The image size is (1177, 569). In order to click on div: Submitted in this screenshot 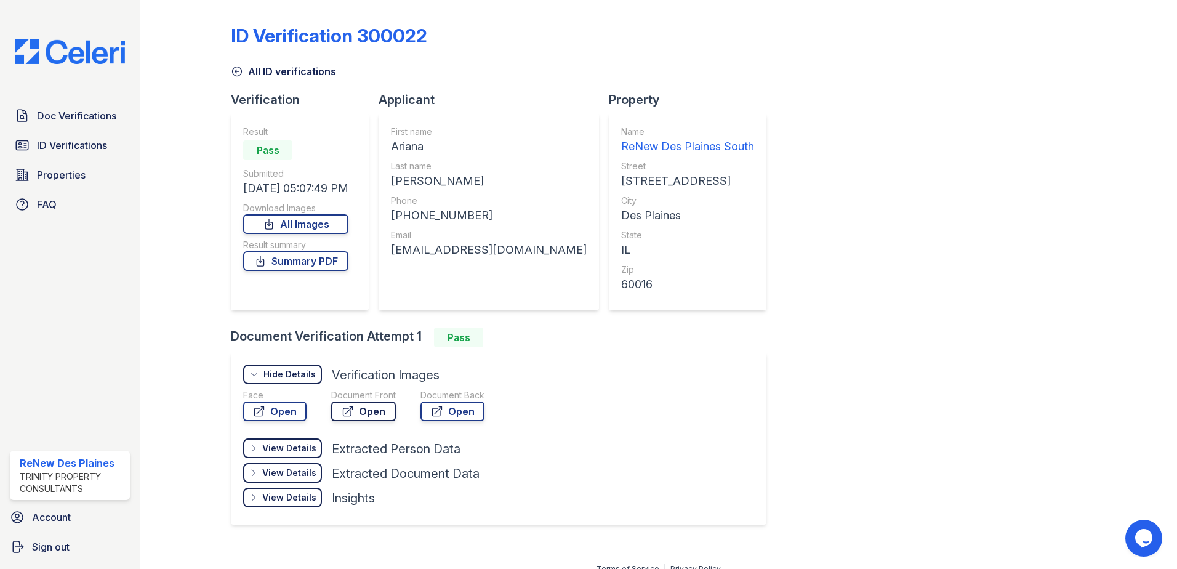, I will do `click(295, 174)`.